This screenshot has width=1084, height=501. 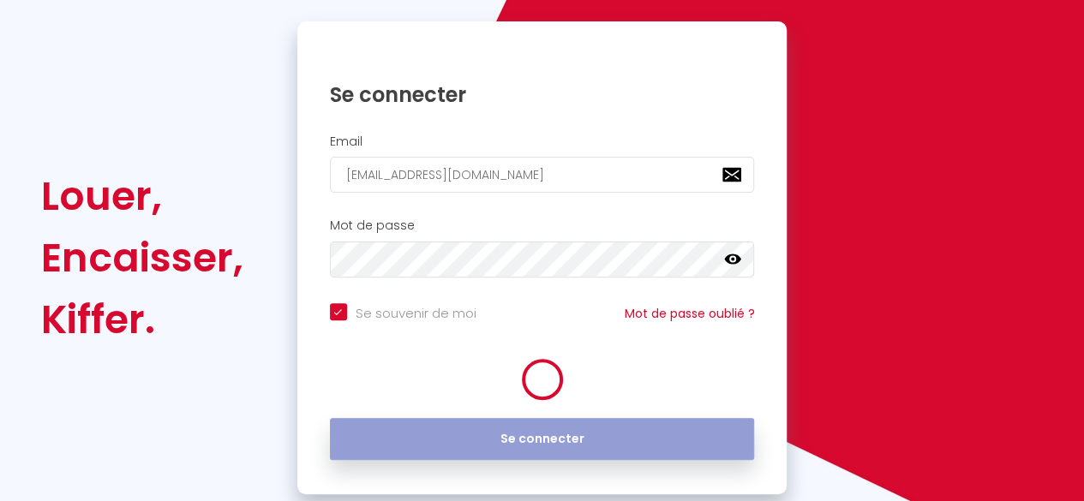 I want to click on div: Kiffer., so click(x=142, y=319).